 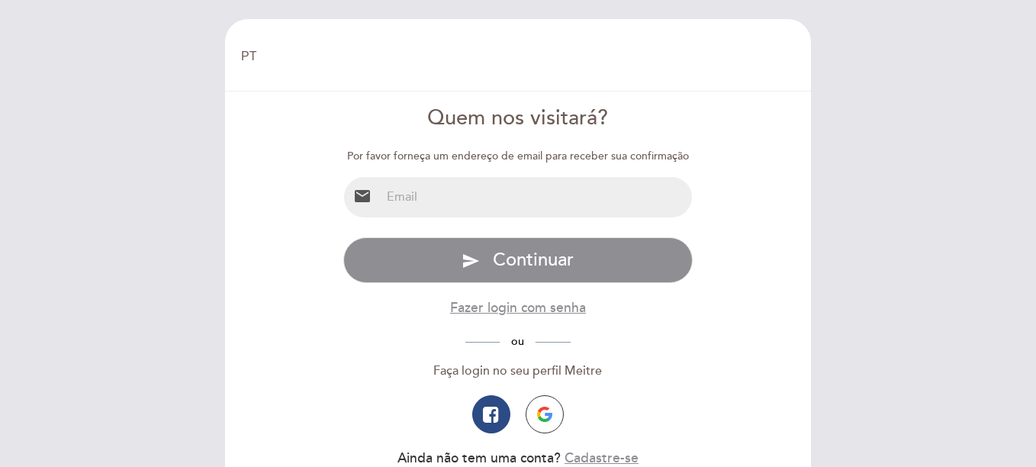 What do you see at coordinates (471, 261) in the screenshot?
I see `i: send` at bounding box center [471, 261].